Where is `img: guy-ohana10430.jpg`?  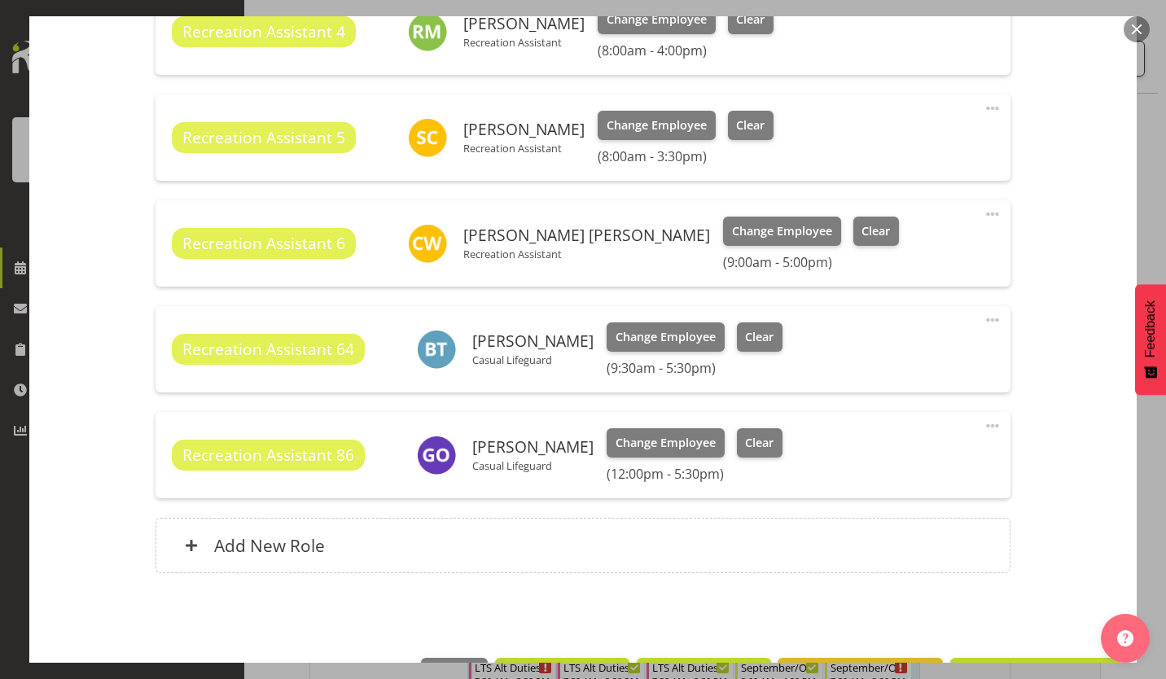
img: guy-ohana10430.jpg is located at coordinates (436, 455).